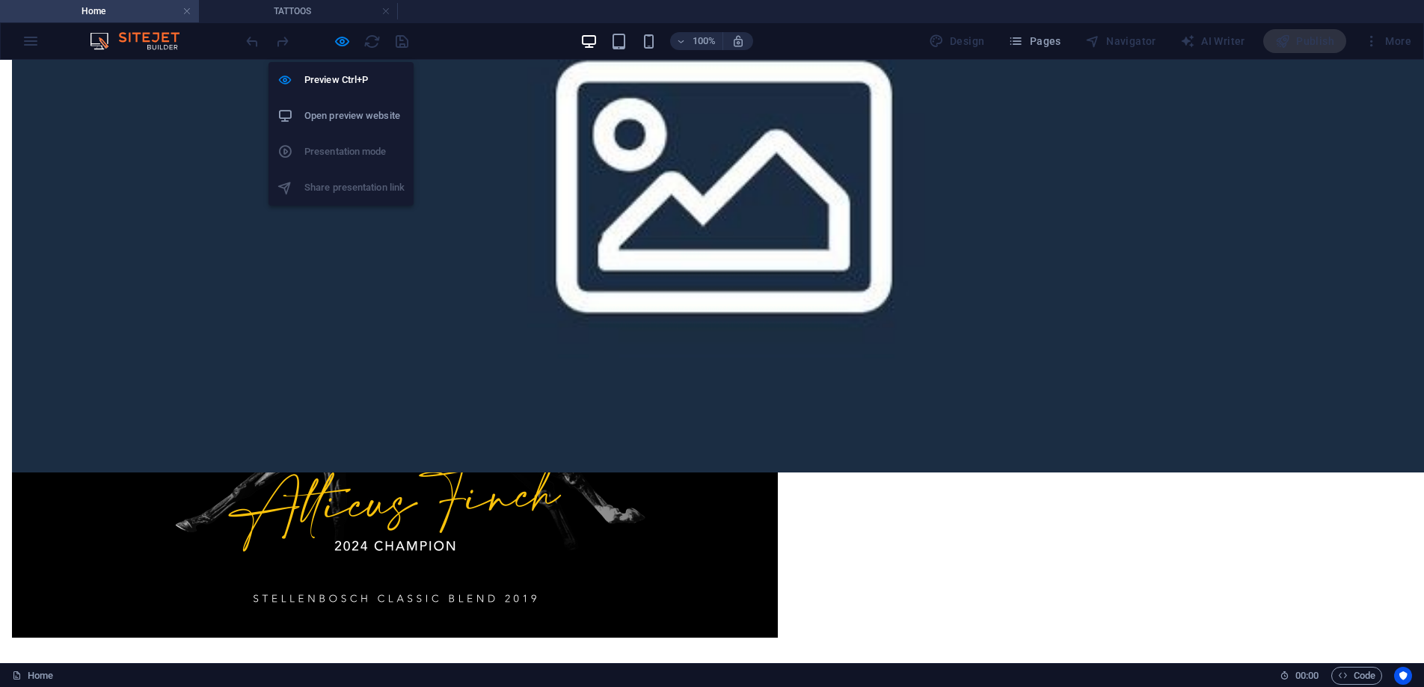  What do you see at coordinates (1356, 676) in the screenshot?
I see `button: Code` at bounding box center [1356, 676].